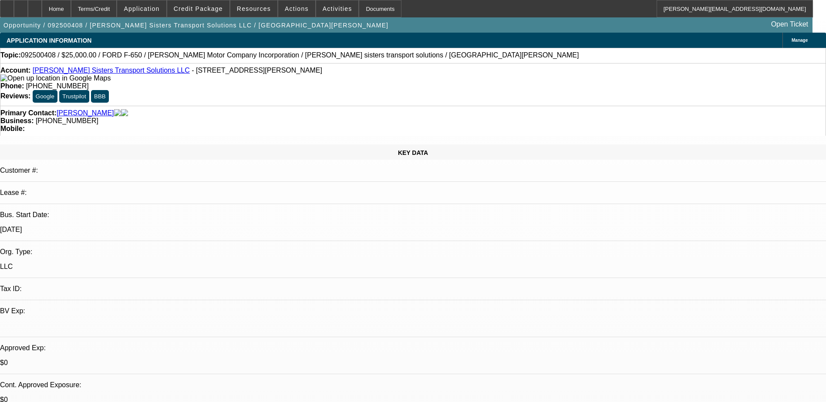  Describe the element at coordinates (10, 55) in the screenshot. I see `strong: Topic:` at that location.